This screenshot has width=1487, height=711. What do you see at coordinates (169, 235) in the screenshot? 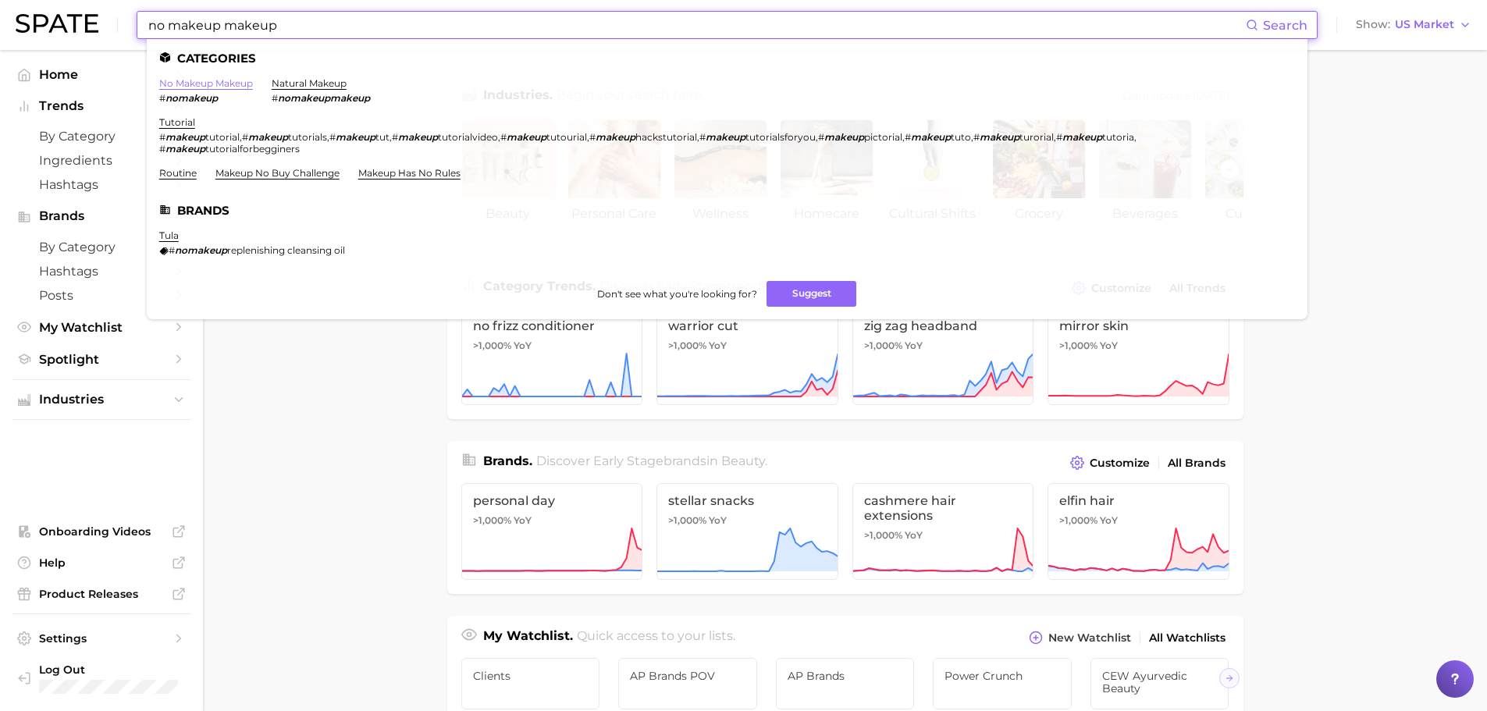
I see `a: tula` at bounding box center [169, 235].